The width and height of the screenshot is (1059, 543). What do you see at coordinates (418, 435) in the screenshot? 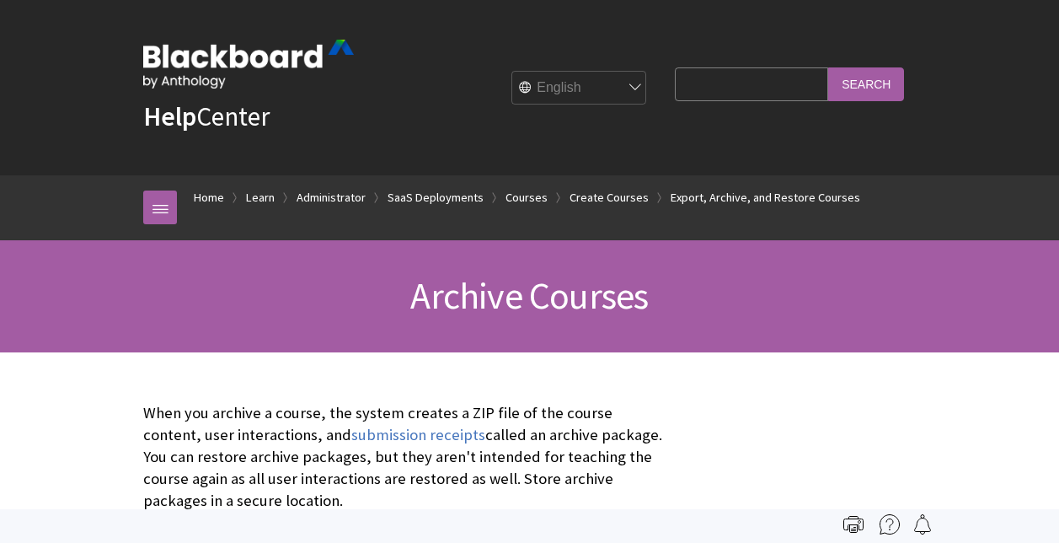
I see `a: submission receipts` at bounding box center [418, 435].